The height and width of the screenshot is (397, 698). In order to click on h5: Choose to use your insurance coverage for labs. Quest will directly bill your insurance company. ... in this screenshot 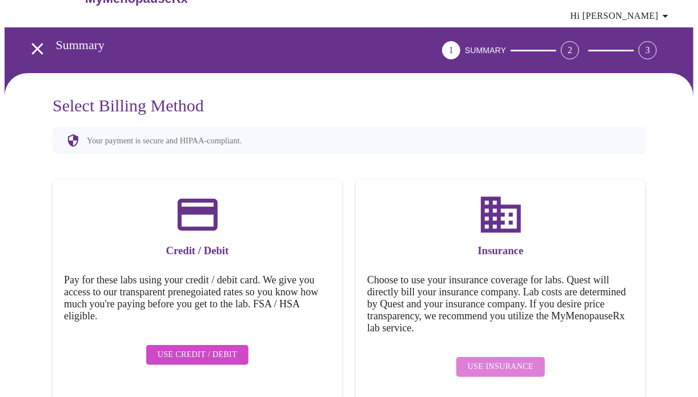, I will do `click(500, 304)`.